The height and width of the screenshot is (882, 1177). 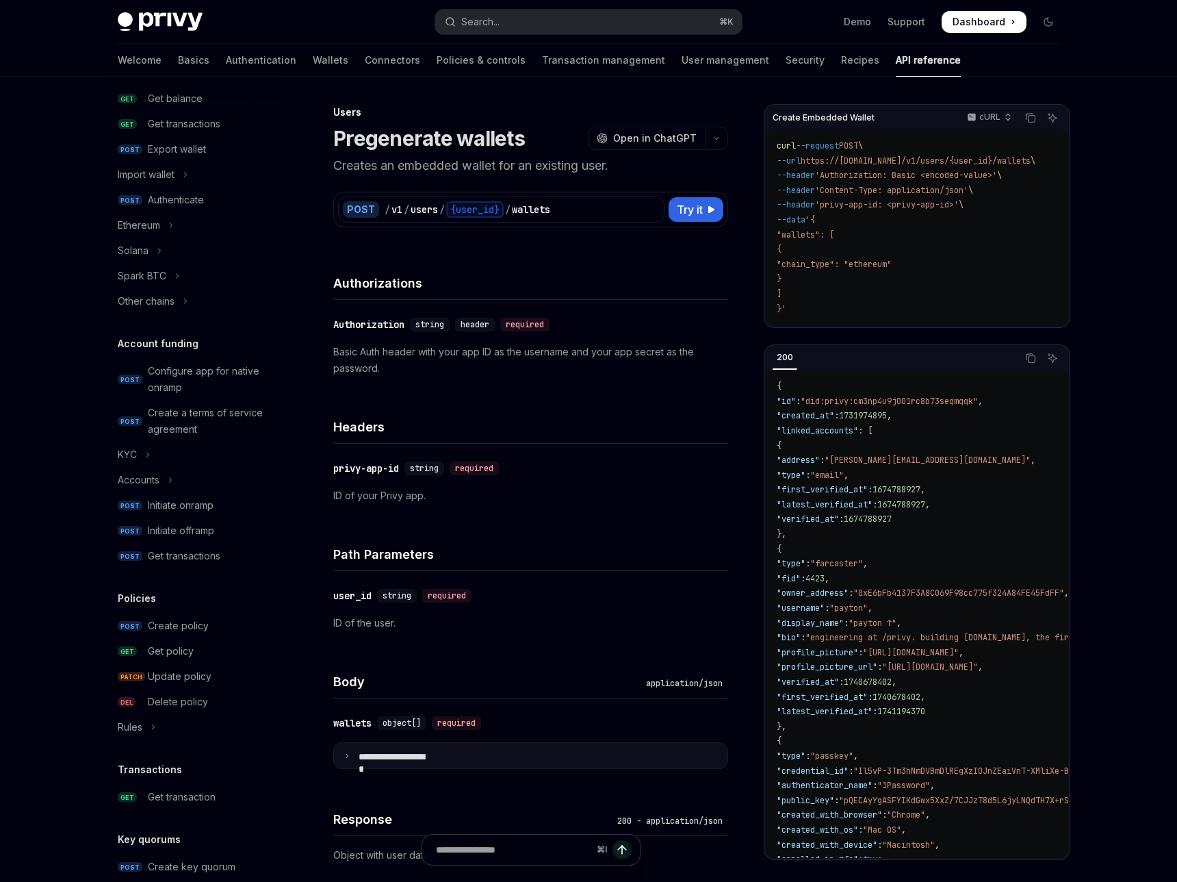 What do you see at coordinates (194, 200) in the screenshot?
I see `a: POSTAuthenticate` at bounding box center [194, 200].